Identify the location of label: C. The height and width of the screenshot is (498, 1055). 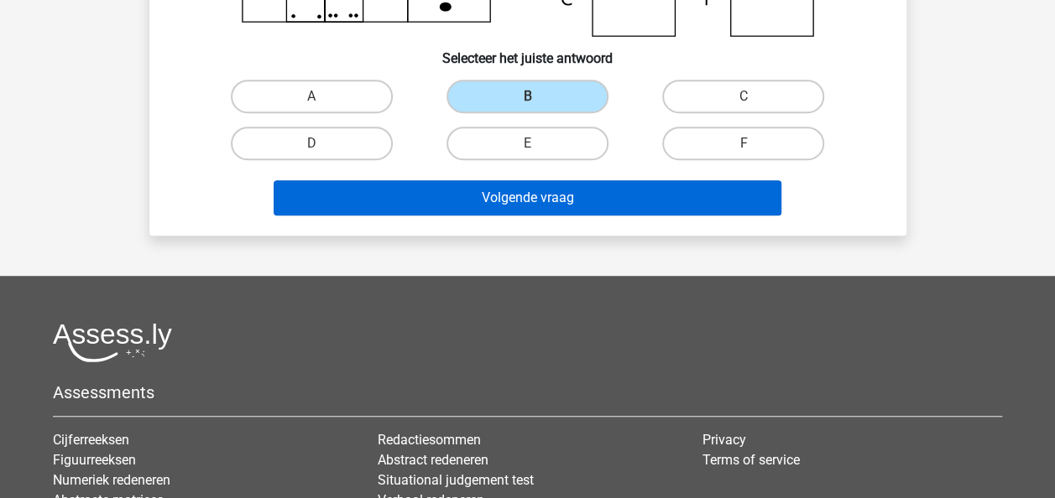
(743, 96).